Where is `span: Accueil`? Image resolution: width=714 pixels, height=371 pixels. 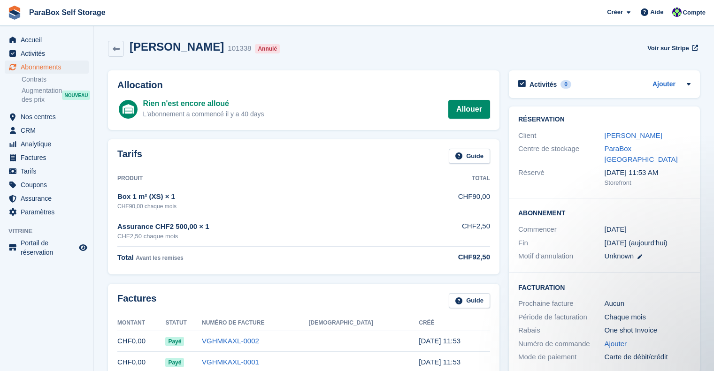 span: Accueil is located at coordinates (49, 40).